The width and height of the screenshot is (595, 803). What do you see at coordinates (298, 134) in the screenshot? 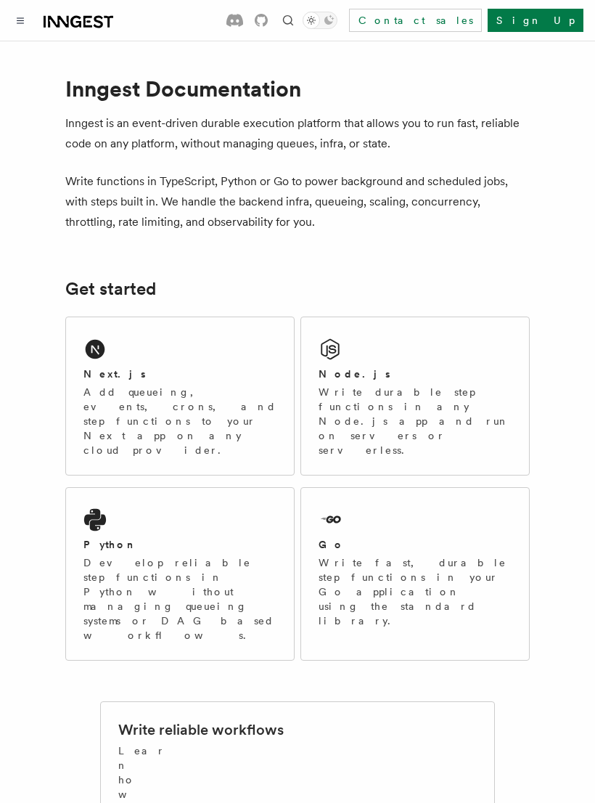
I see `p: Inngest is an event-driven durable execution platform that allows you to run fast, reliable code ...` at bounding box center [298, 134].